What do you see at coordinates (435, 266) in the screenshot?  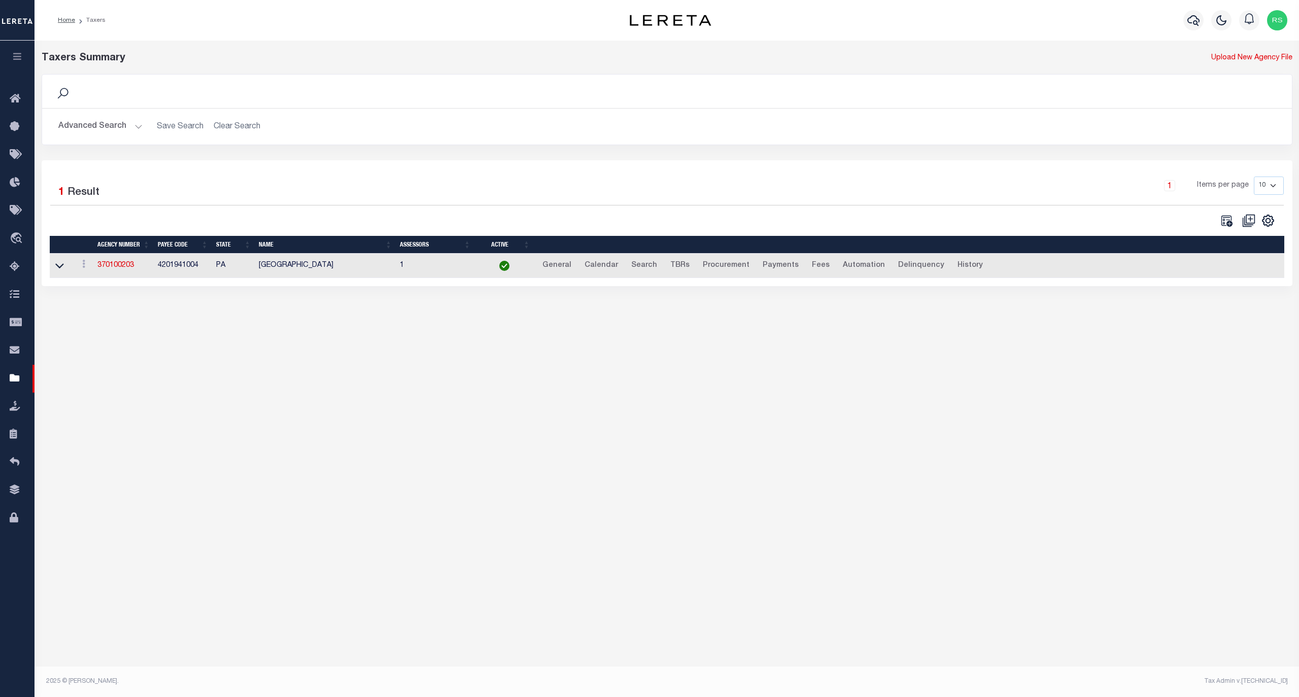 I see `td: 1` at bounding box center [435, 266].